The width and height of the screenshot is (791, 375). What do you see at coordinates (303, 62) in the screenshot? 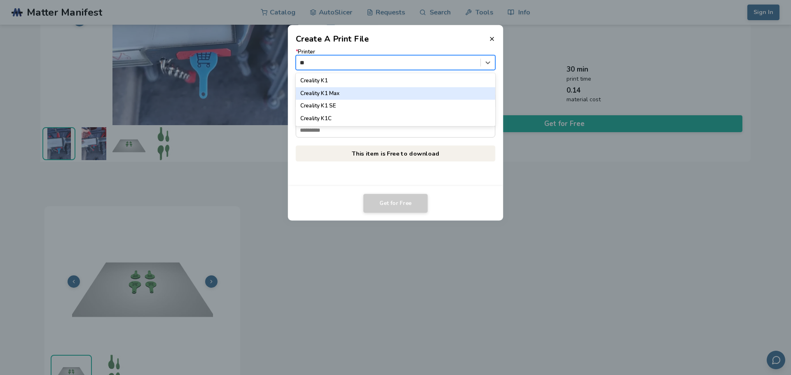
I see `input: *PrinterCreality K1Creality K1 MaxCreality K1 SECreality K1C` at bounding box center [303, 62].